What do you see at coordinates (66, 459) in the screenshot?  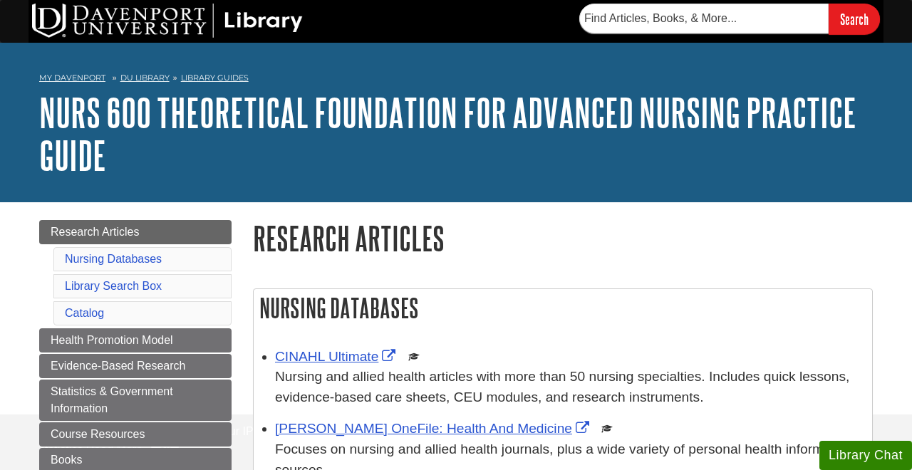 I see `span: Books` at bounding box center [66, 459].